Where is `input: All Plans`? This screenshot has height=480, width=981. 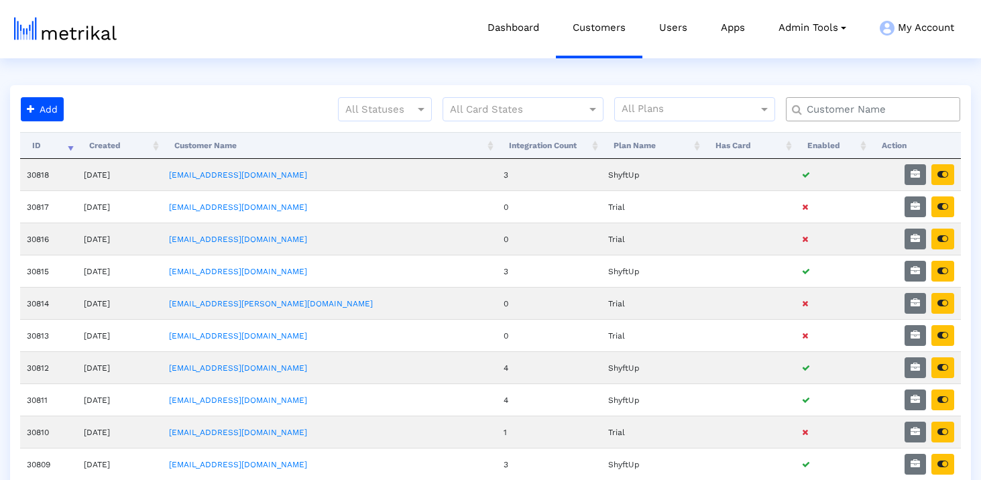 input: All Plans is located at coordinates (691, 110).